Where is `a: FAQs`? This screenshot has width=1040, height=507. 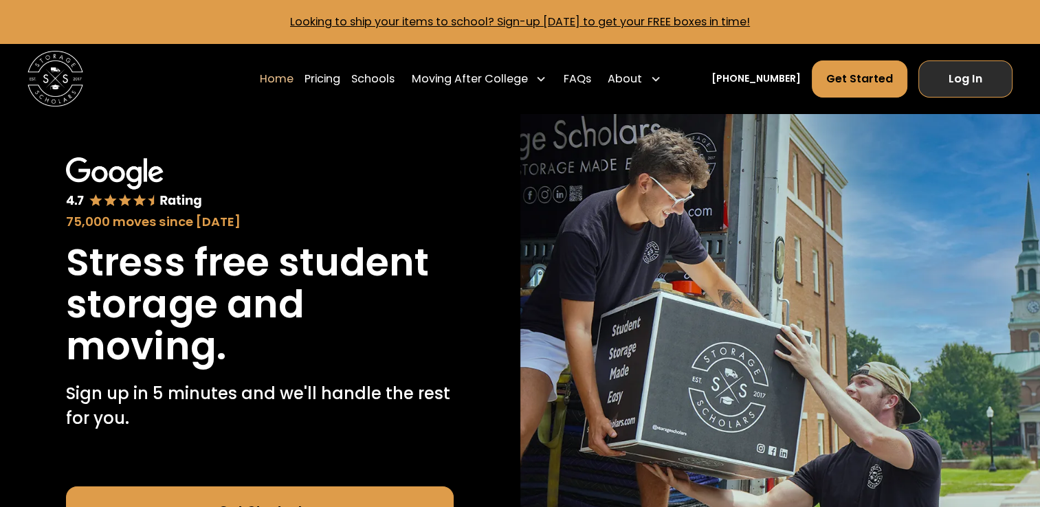 a: FAQs is located at coordinates (577, 79).